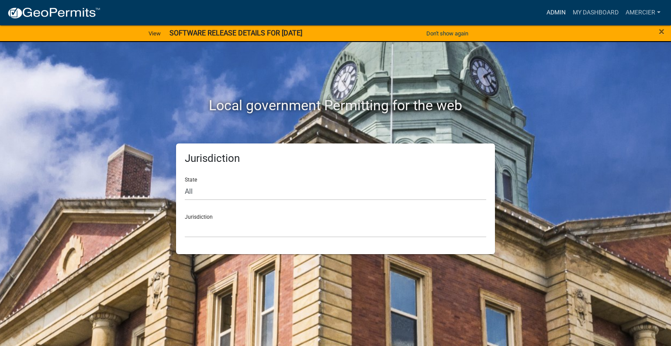 This screenshot has height=346, width=671. Describe the element at coordinates (595, 13) in the screenshot. I see `a: My Dashboard` at that location.